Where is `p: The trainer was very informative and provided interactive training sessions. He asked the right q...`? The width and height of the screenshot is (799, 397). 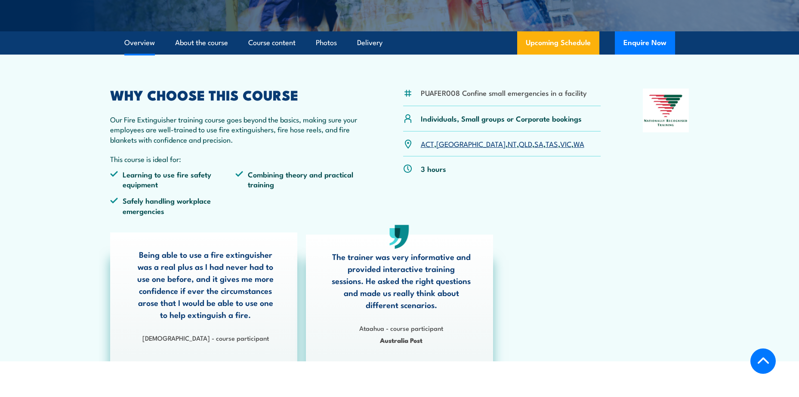
p: The trainer was very informative and provided interactive training sessions. He asked the right q... is located at coordinates (401, 281).